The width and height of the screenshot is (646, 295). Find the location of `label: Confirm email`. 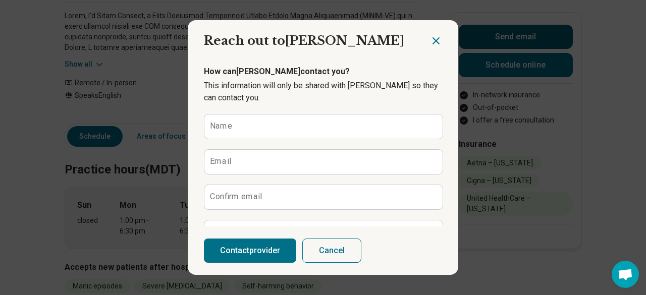

label: Confirm email is located at coordinates (236, 197).